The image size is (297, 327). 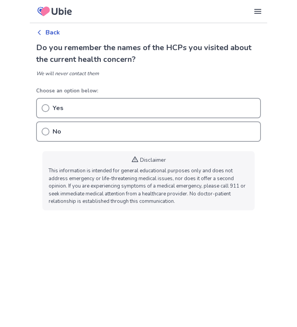 I want to click on i: We will never contact them, so click(x=67, y=74).